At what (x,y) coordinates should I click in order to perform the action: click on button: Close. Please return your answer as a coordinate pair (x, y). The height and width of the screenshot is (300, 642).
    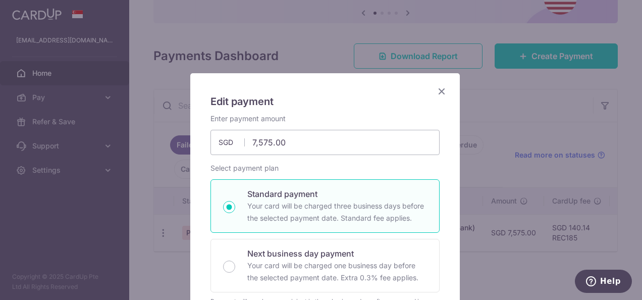
    Looking at the image, I should click on (442, 91).